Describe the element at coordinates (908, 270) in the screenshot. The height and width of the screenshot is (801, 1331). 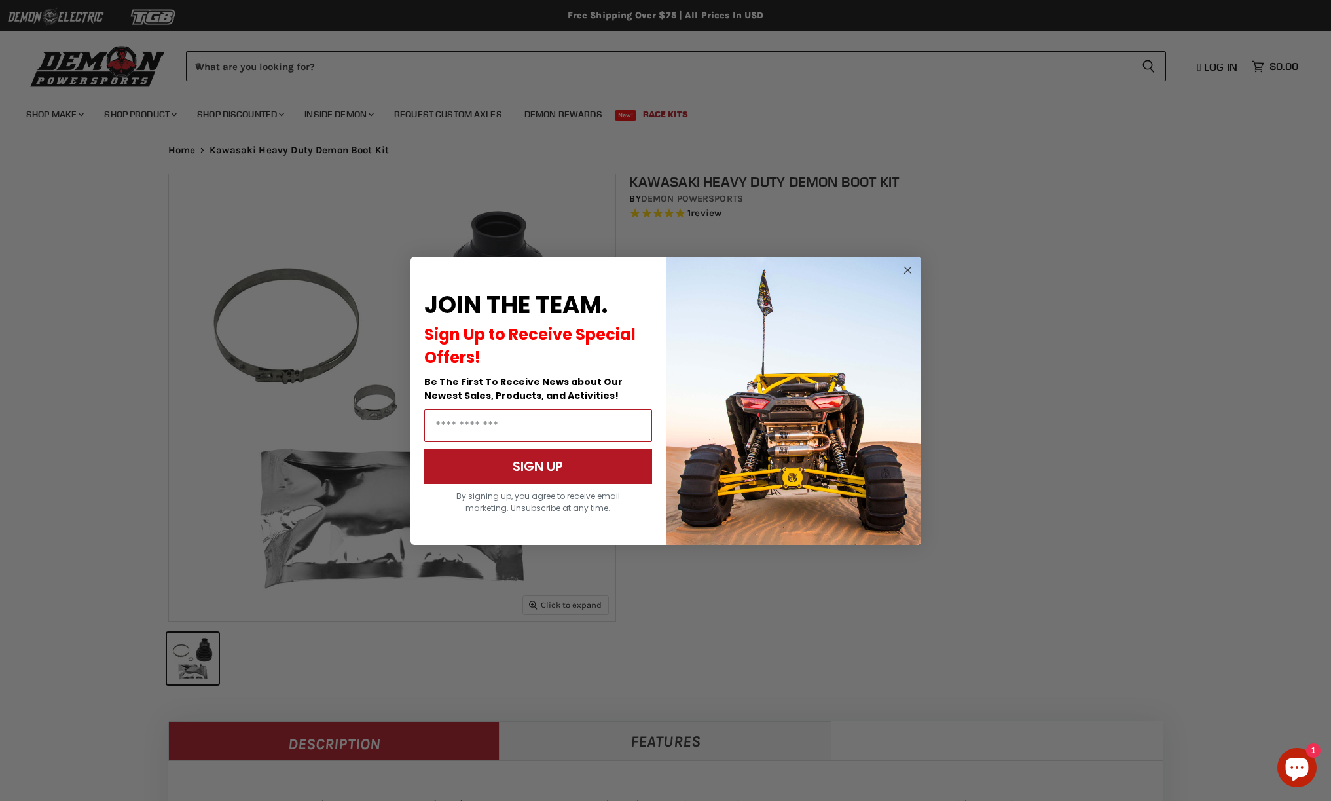
I see `button: Close dialog` at that location.